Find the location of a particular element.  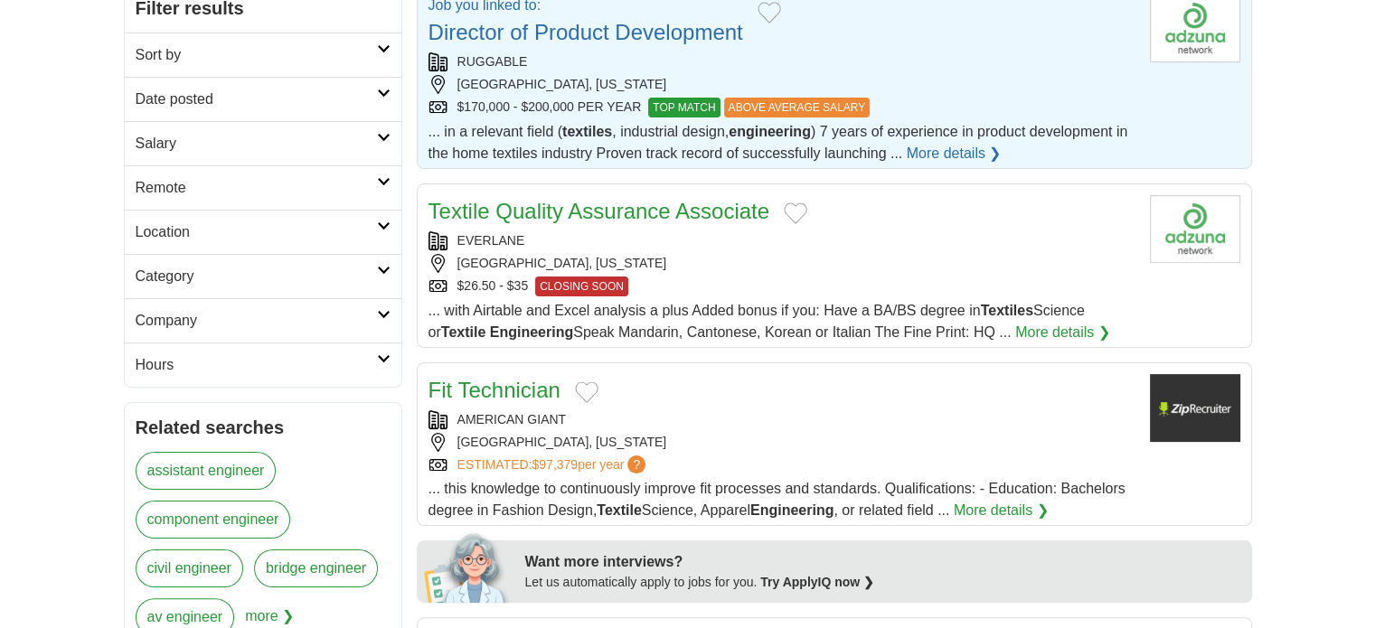

strong: Textiles is located at coordinates (1007, 310).